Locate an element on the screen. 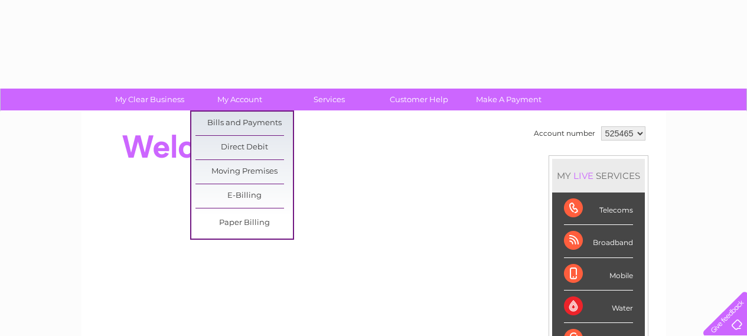 The width and height of the screenshot is (747, 336). a: My Account is located at coordinates (239, 99).